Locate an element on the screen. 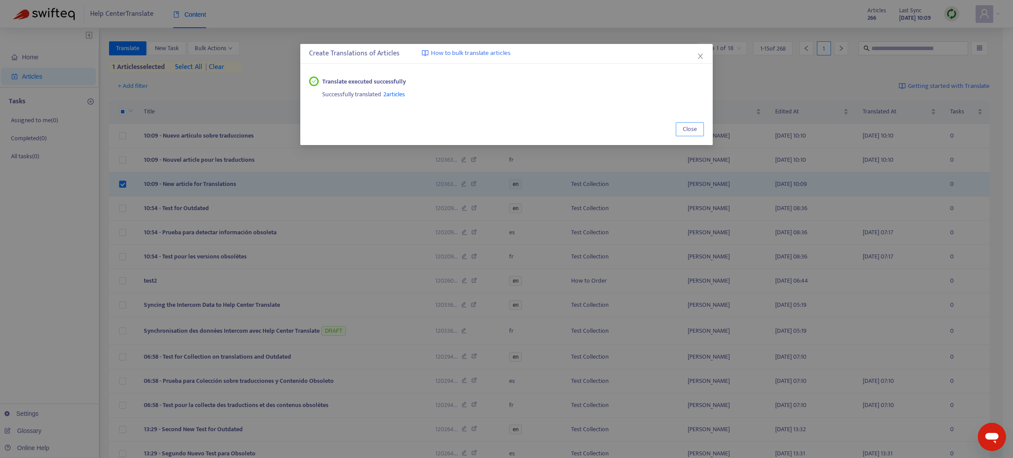 Image resolution: width=1013 pixels, height=458 pixels. strong: Translate executed successfully is located at coordinates (364, 82).